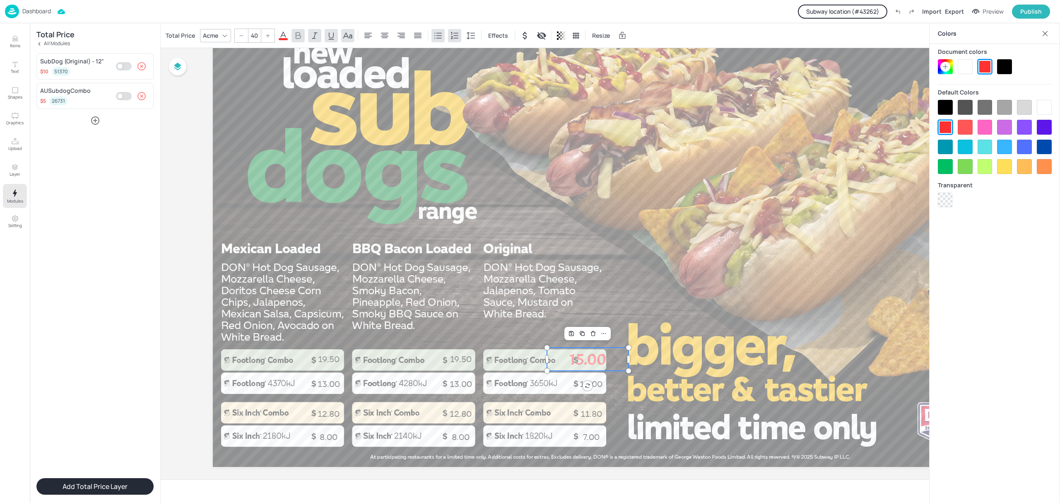  Describe the element at coordinates (588, 359) in the screenshot. I see `p: 15.00` at that location.